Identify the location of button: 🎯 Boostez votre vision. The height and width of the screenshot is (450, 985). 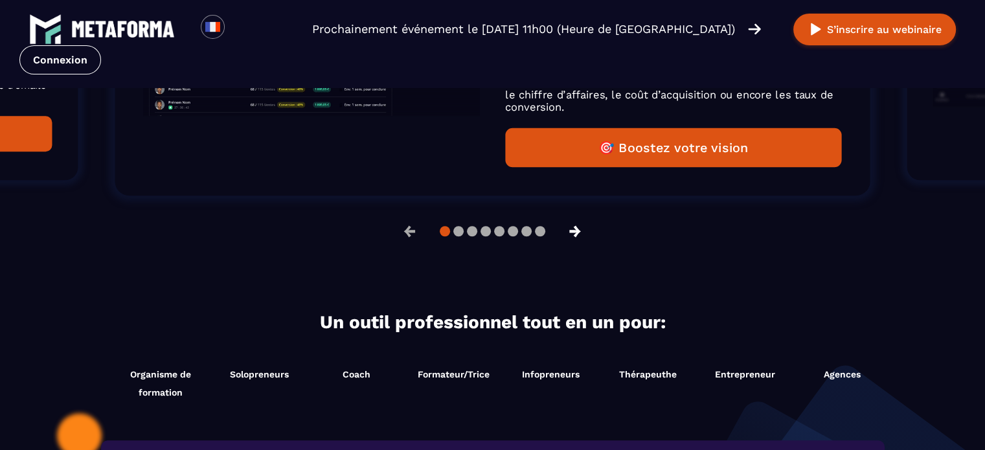
(673, 148).